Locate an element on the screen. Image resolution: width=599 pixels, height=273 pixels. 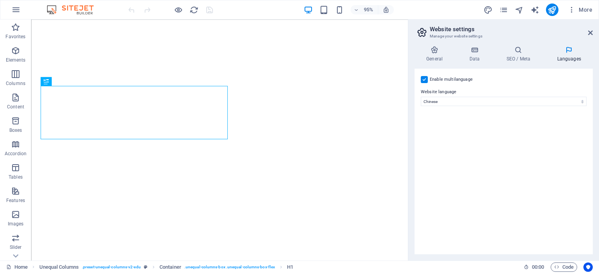
span: More is located at coordinates (580, 10).